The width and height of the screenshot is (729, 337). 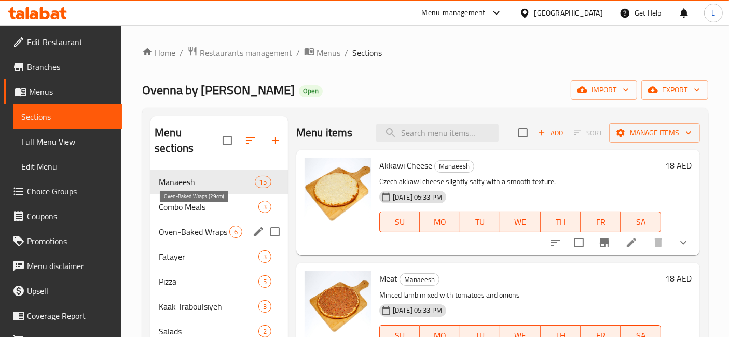 What do you see at coordinates (209, 282) in the screenshot?
I see `span: Pizza` at bounding box center [209, 282].